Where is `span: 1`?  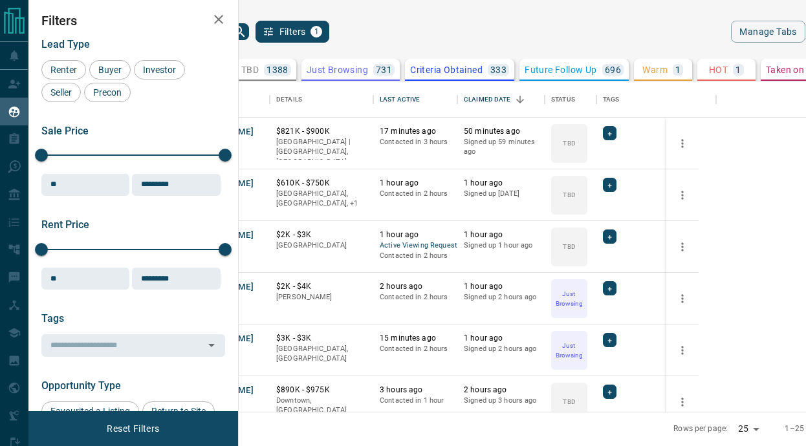 span: 1 is located at coordinates (316, 32).